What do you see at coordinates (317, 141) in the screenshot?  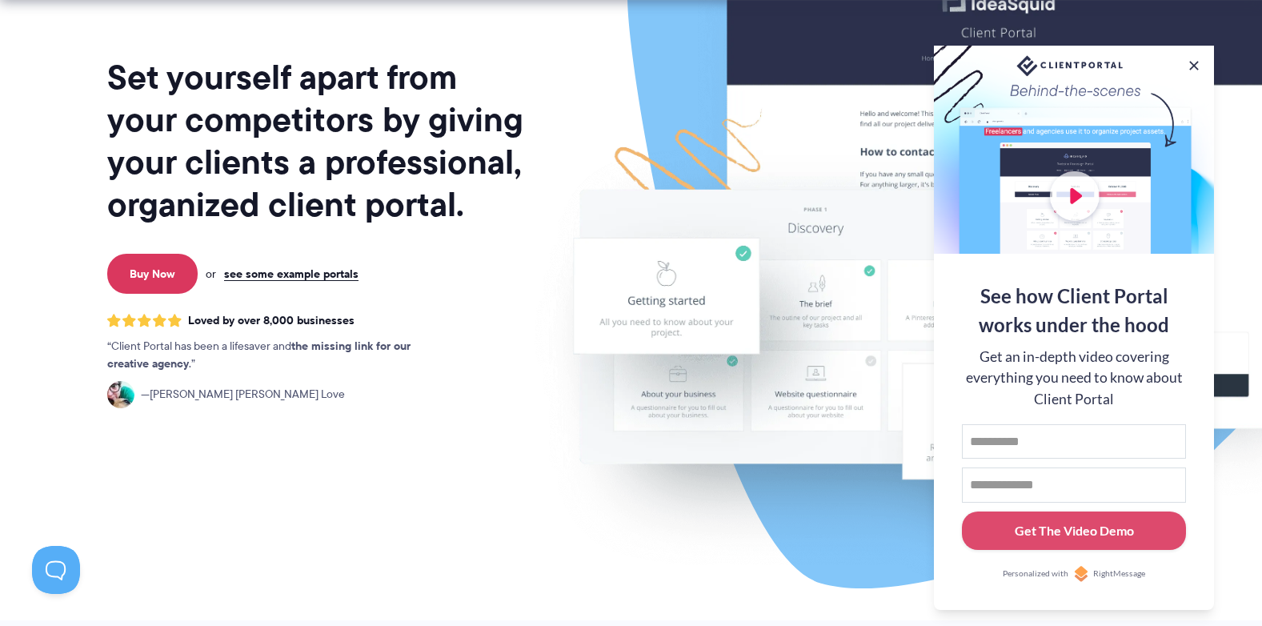 I see `h1: Set yourself apart from your competitors by giving your clients a professional, organized client ...` at bounding box center [317, 141].